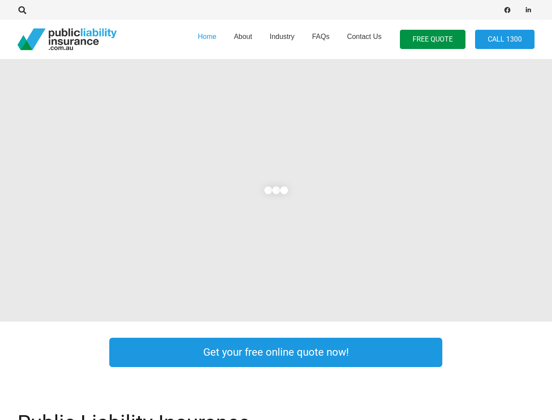  Describe the element at coordinates (243, 39) in the screenshot. I see `a: About` at that location.